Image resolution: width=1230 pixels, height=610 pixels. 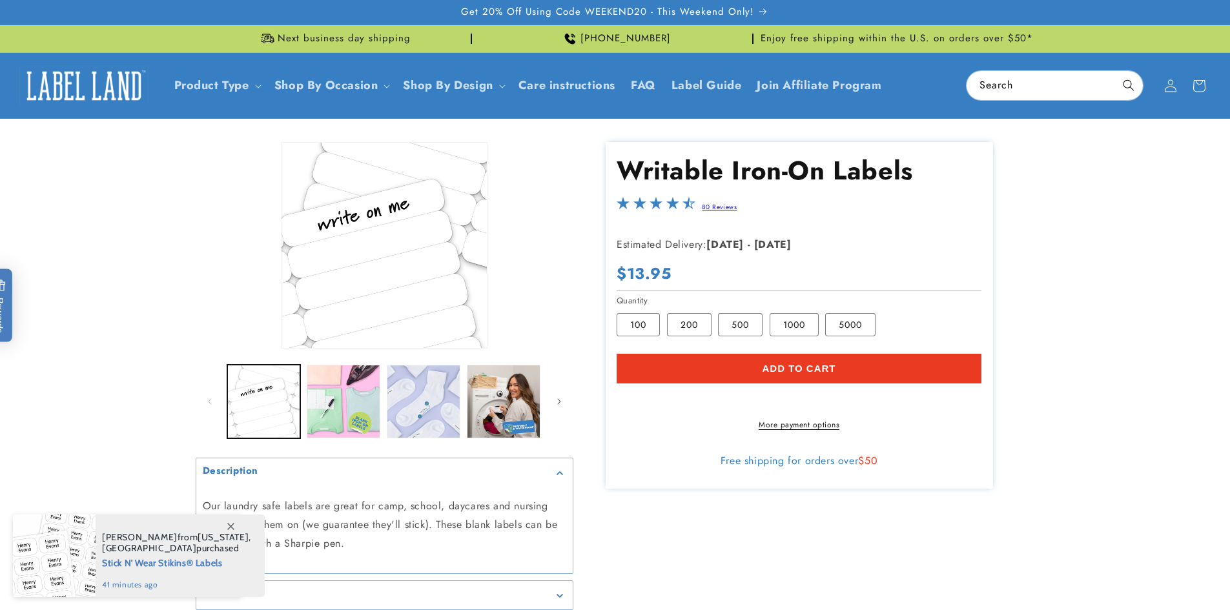 I want to click on label: 500, so click(x=740, y=325).